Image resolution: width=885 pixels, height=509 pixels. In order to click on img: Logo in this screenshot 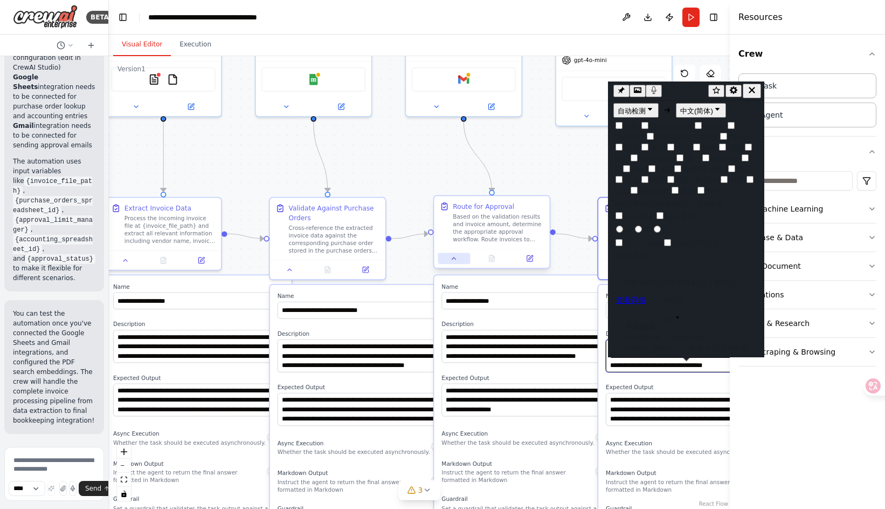, I will do `click(45, 17)`.